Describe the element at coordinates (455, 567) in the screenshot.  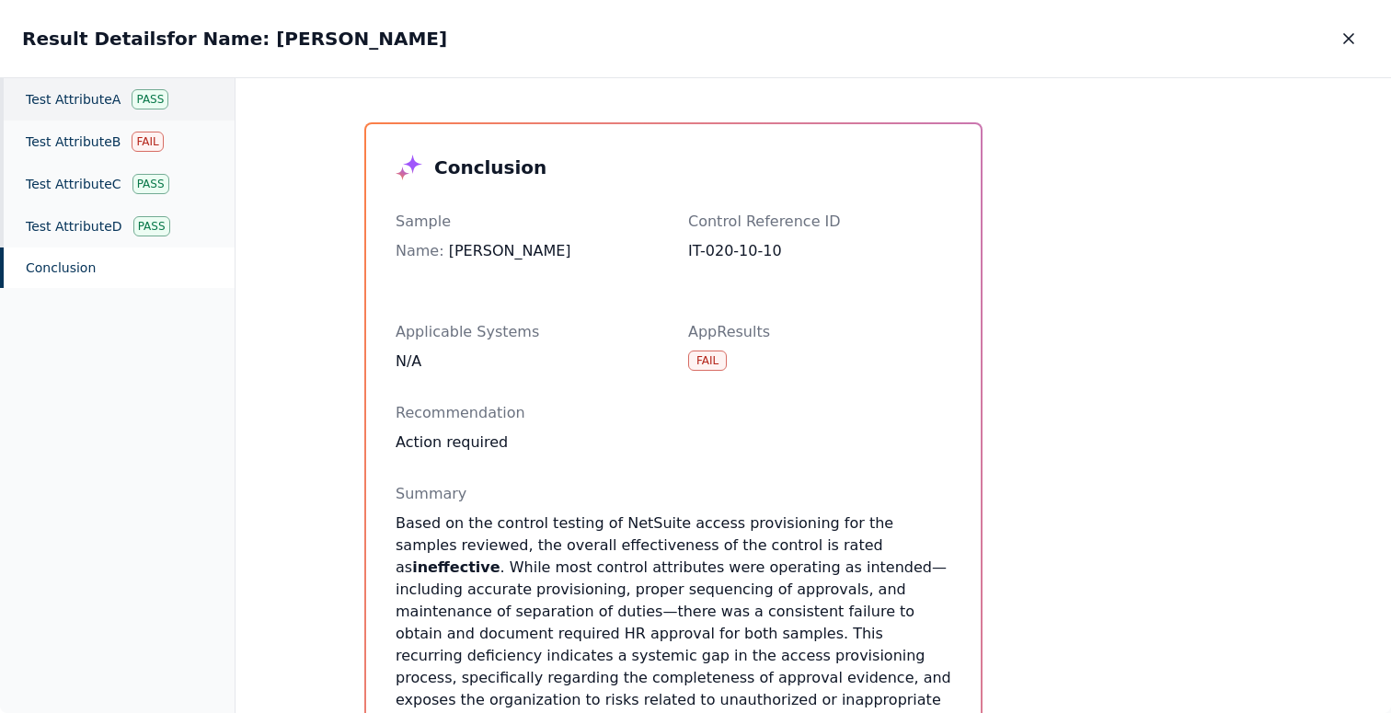
I see `strong: ineffective` at that location.